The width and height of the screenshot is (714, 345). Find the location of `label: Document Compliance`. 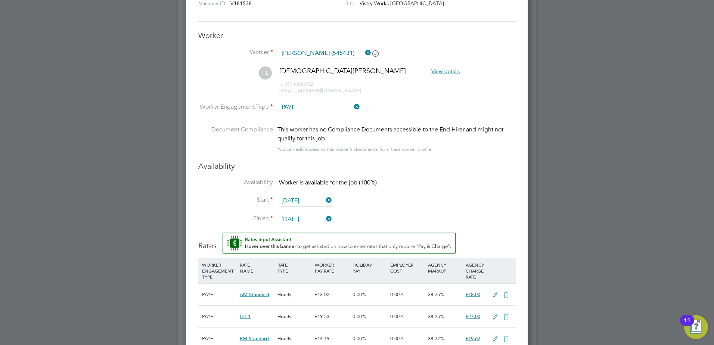

label: Document Compliance is located at coordinates (236, 139).